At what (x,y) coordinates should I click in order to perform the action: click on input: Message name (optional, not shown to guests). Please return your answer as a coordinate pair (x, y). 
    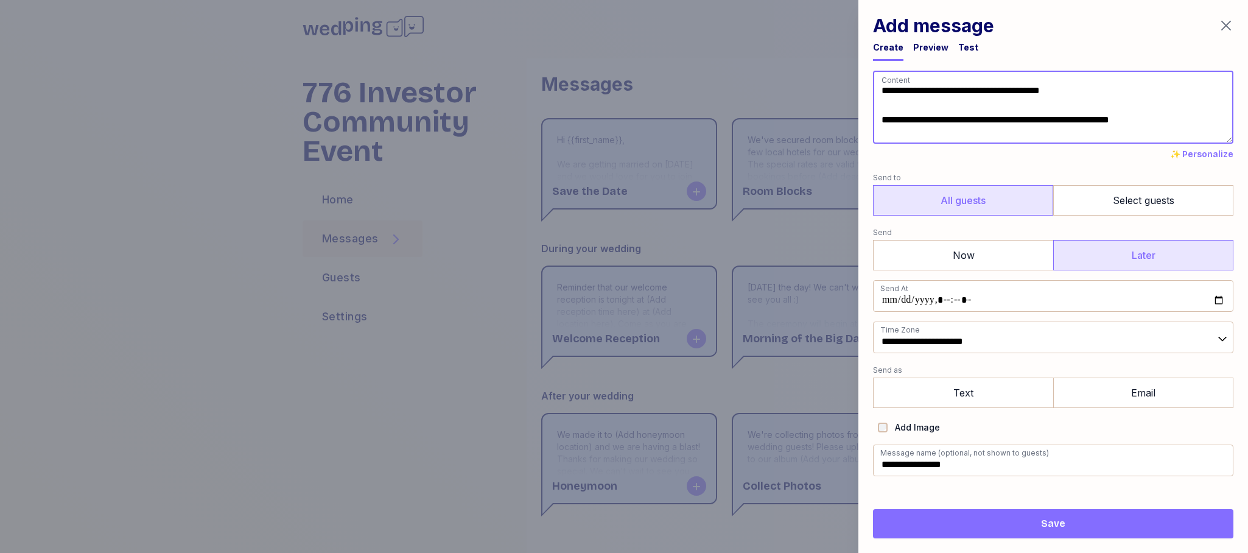
    Looking at the image, I should click on (1054, 460).